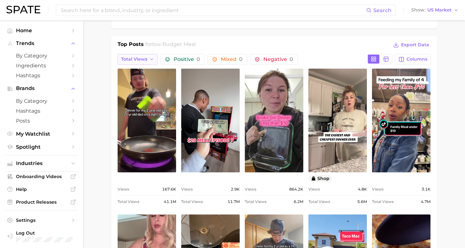  I want to click on a: My Watchlist, so click(42, 134).